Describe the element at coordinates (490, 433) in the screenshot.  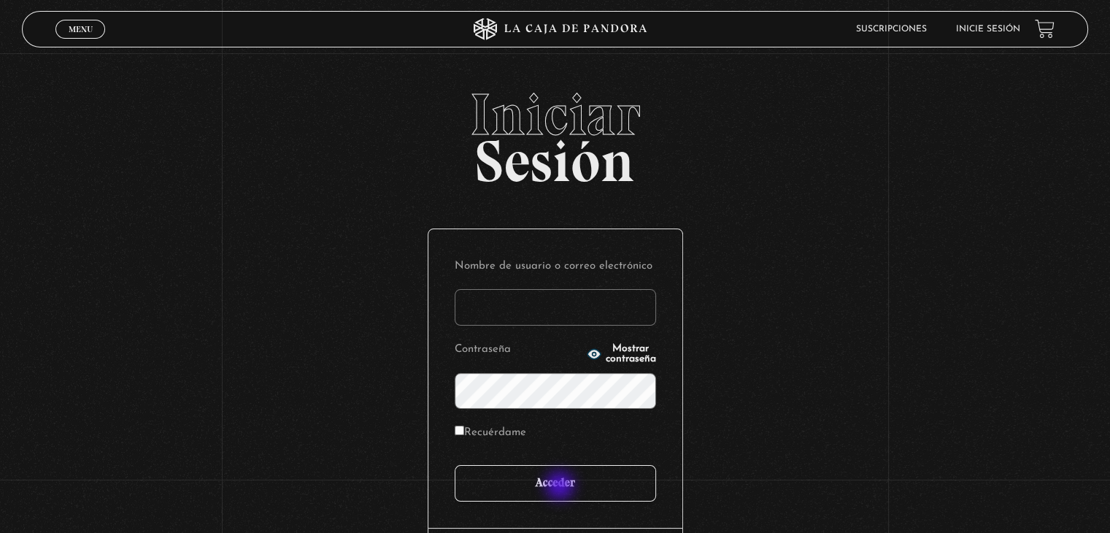
I see `label: Recuérdame` at that location.